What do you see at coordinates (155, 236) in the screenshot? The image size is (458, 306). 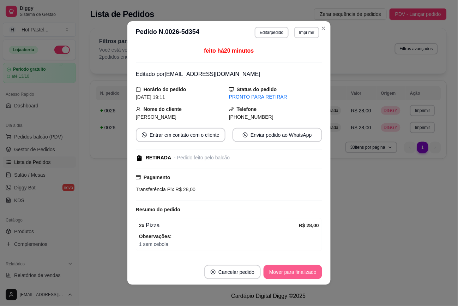 I see `strong: Observações:` at bounding box center [155, 236].